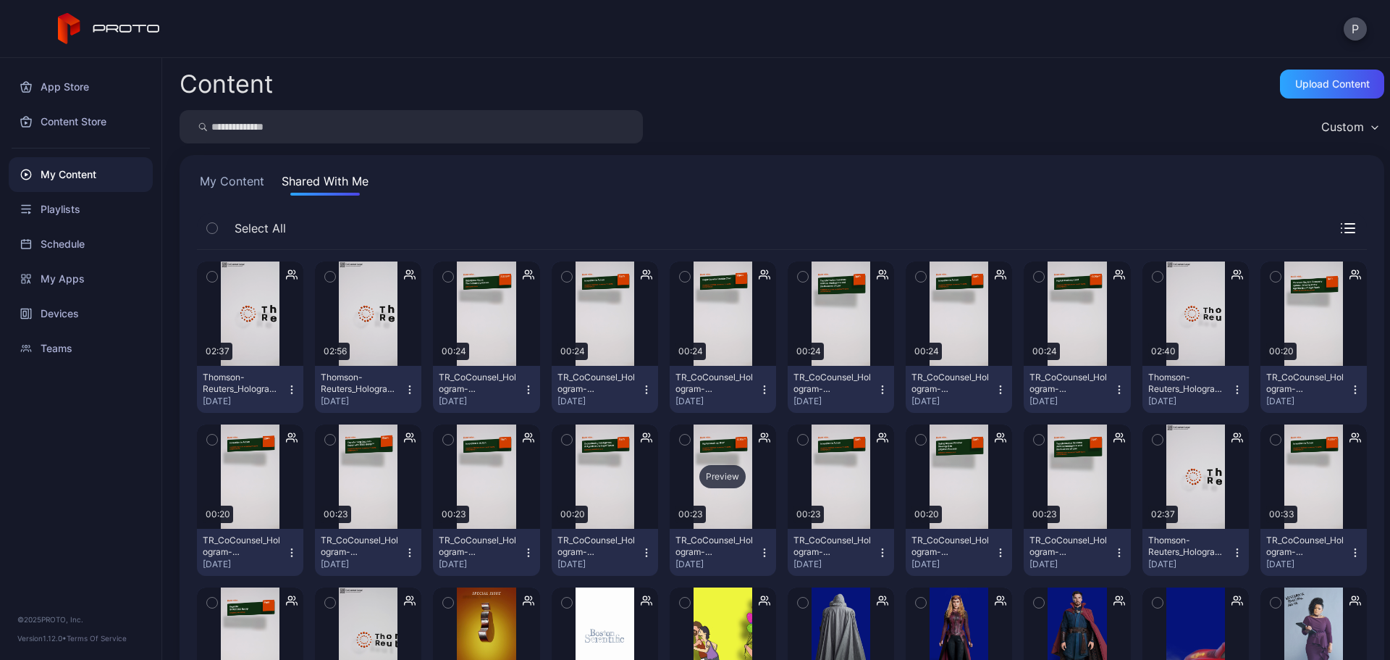  What do you see at coordinates (1188, 546) in the screenshot?
I see `div: Thomson-Reuters_Hologram_03-Wed-13th_V03_9-16_2160x3840_H264_ENG_2025-08-07.mp4` at bounding box center [1188, 546].